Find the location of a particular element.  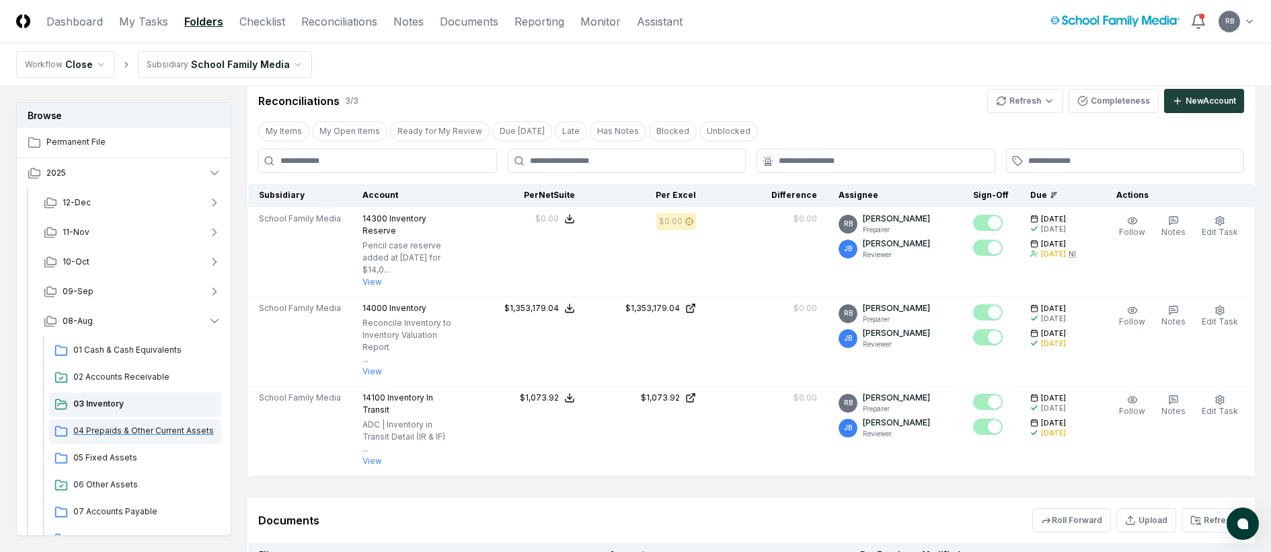

button: My Items is located at coordinates (284, 131).